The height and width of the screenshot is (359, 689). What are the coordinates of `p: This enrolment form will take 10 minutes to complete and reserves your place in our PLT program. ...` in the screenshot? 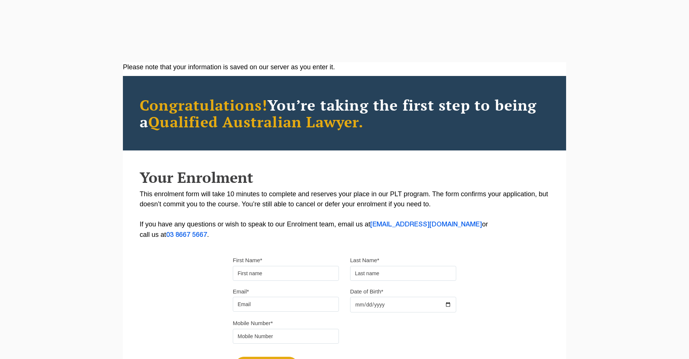 It's located at (345, 215).